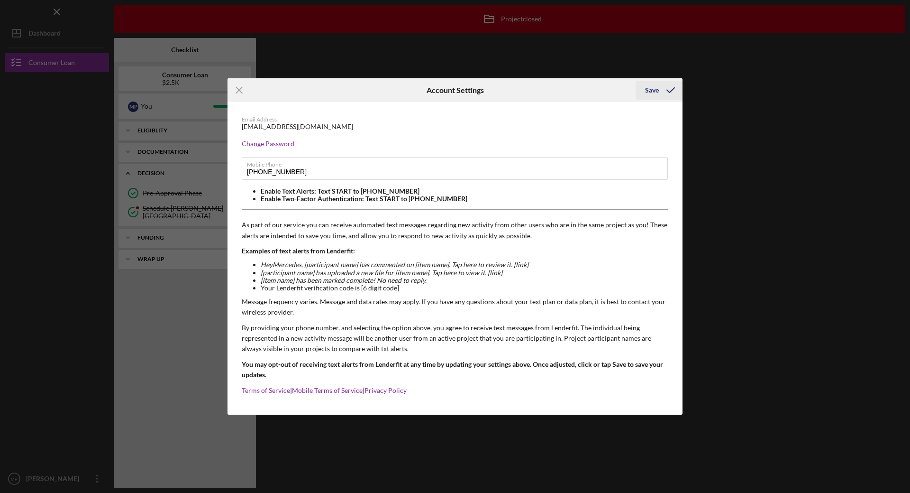 This screenshot has width=910, height=493. What do you see at coordinates (385, 390) in the screenshot?
I see `a: Privacy Policy` at bounding box center [385, 390].